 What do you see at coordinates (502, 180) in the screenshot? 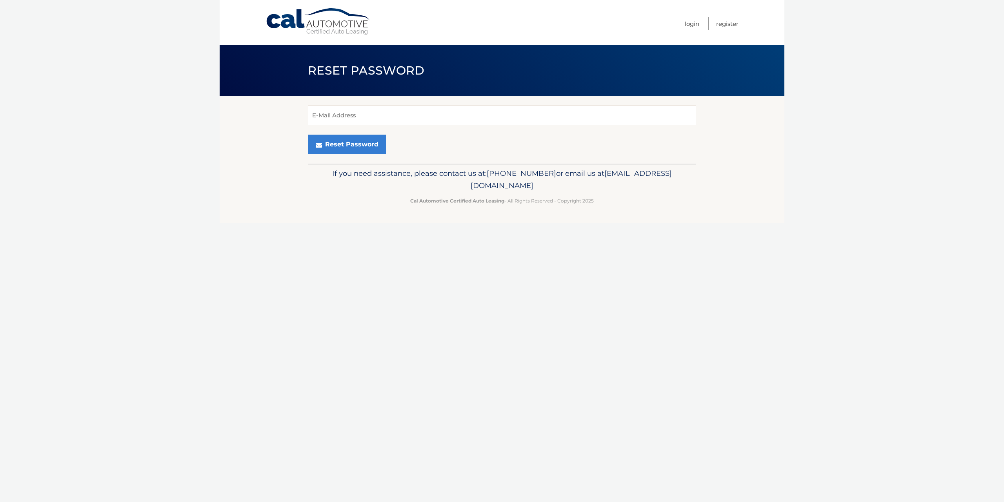
I see `p: If you need assistance, please contact us at: or email us at` at bounding box center [502, 180].